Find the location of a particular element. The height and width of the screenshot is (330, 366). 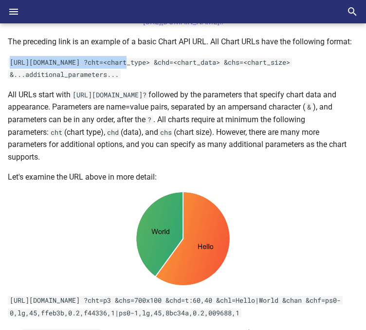

code: chs is located at coordinates (166, 132).